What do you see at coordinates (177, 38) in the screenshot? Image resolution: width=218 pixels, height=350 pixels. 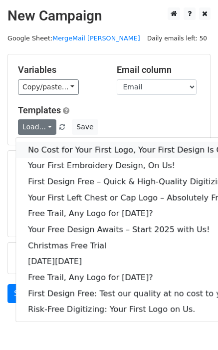 I see `span: Daily emails left: 50` at bounding box center [177, 38].